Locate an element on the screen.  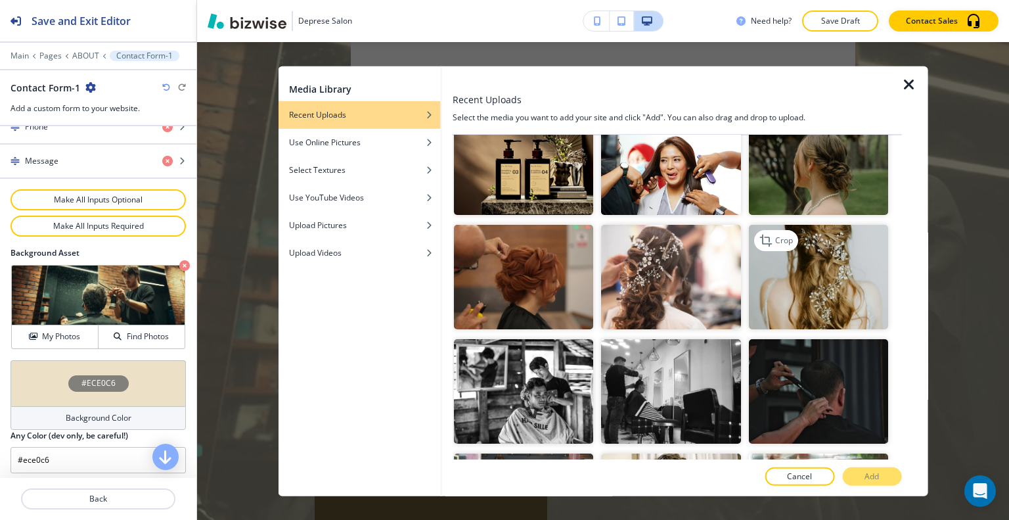
h3: Deprese Salon is located at coordinates (325, 21).